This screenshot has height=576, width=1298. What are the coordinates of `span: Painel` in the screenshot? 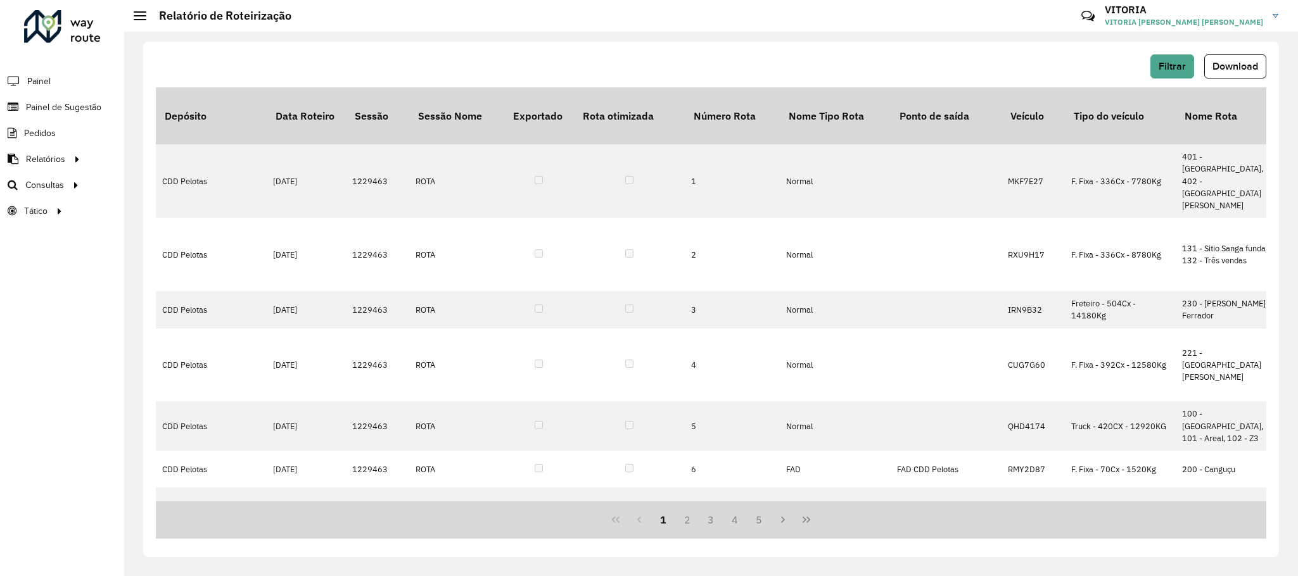 It's located at (39, 81).